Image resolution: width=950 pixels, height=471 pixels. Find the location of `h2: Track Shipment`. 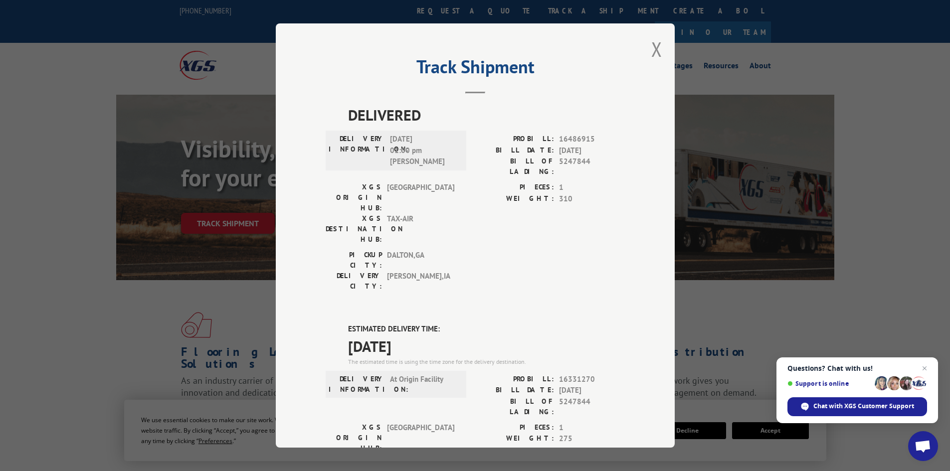

h2: Track Shipment is located at coordinates (475, 69).